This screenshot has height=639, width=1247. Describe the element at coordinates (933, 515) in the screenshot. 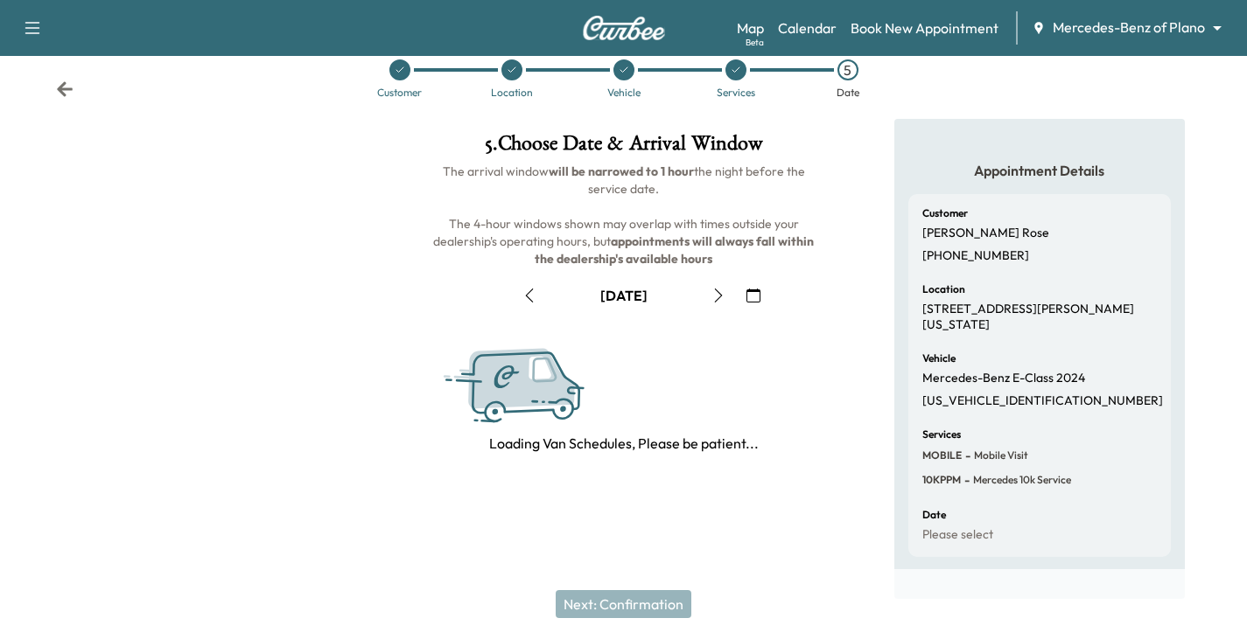

I see `h6: Date` at that location.